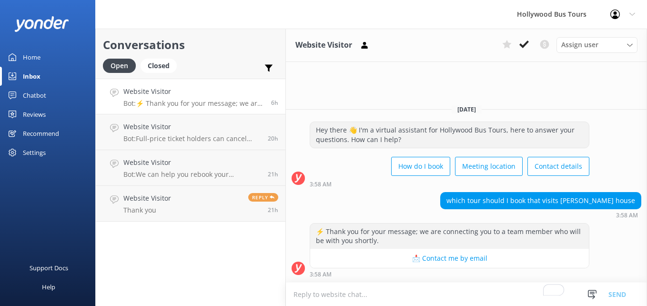  What do you see at coordinates (466, 294) in the screenshot?
I see `textarea: To enrich screen reader interactions, please activate Accessibility in Grammarly extension settings` at bounding box center [466, 294].